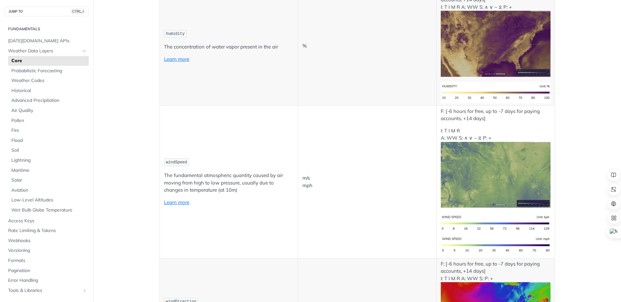 This screenshot has width=621, height=302. Describe the element at coordinates (48, 81) in the screenshot. I see `a: Weather Codes` at that location.